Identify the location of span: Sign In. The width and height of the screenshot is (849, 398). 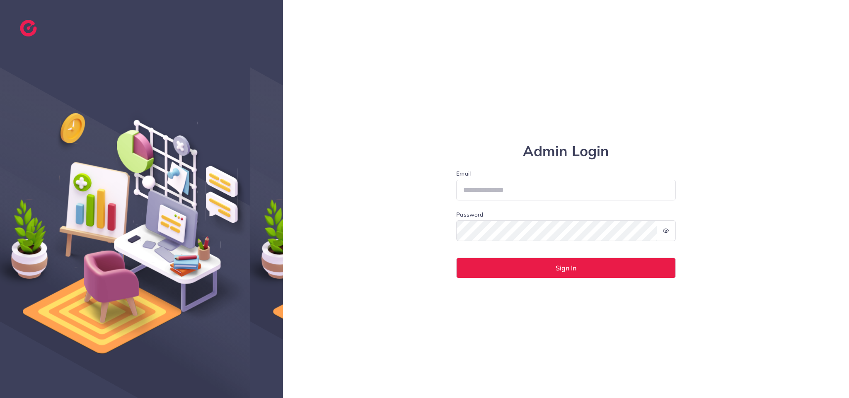
(566, 268).